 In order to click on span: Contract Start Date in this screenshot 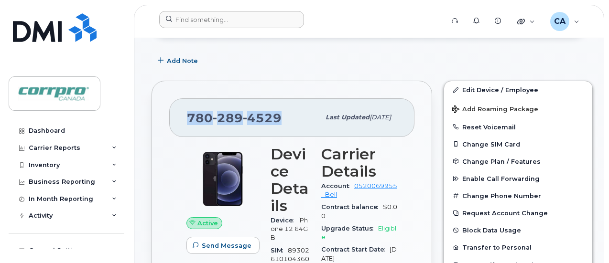, I will do `click(355, 250)`.